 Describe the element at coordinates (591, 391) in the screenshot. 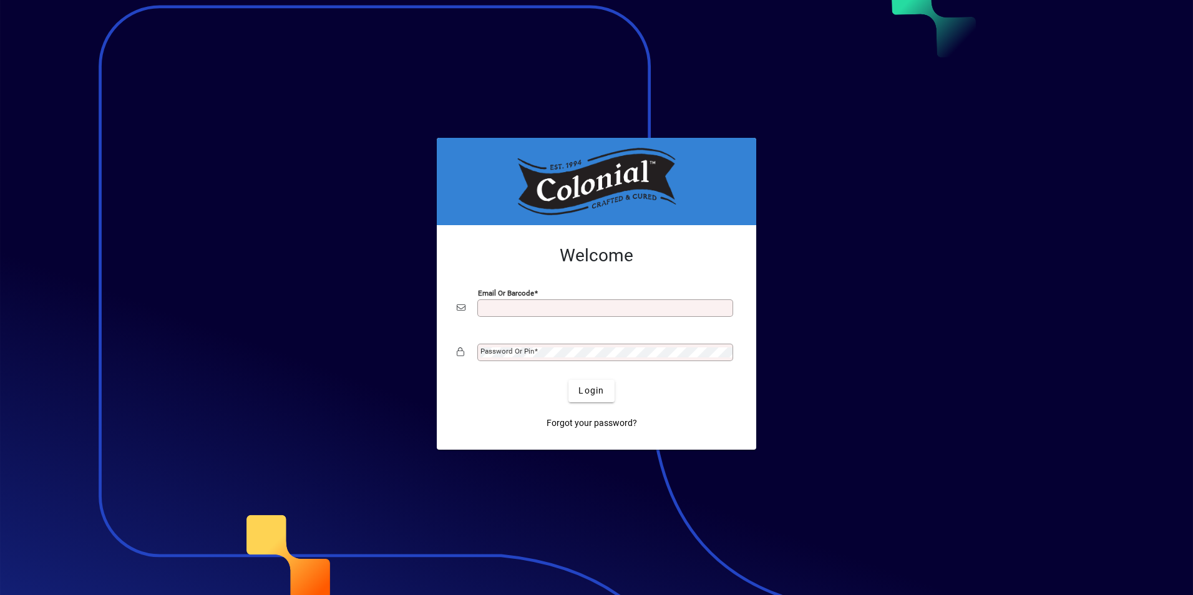

I see `span: Login` at that location.